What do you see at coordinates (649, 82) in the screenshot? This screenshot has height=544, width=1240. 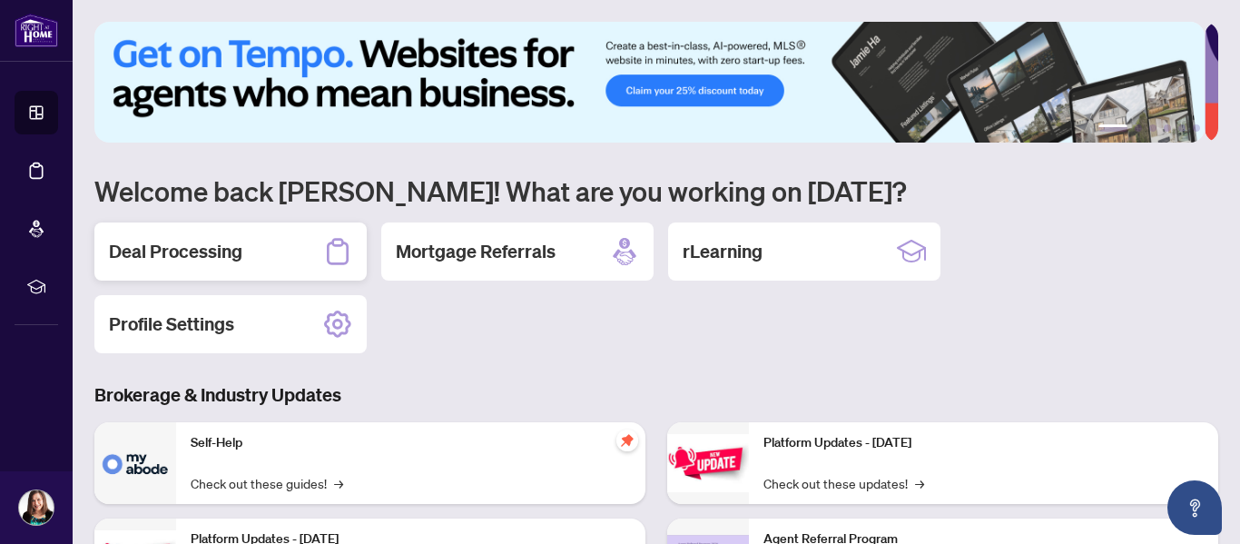 I see `img: Slide 0` at bounding box center [649, 82].